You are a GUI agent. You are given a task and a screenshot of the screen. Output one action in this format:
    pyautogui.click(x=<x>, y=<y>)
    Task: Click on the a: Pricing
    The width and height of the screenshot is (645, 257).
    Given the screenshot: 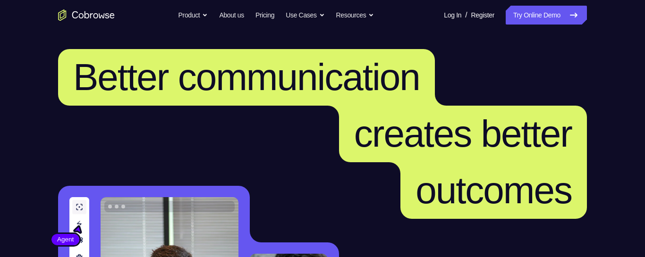 What is the action you would take?
    pyautogui.click(x=265, y=15)
    